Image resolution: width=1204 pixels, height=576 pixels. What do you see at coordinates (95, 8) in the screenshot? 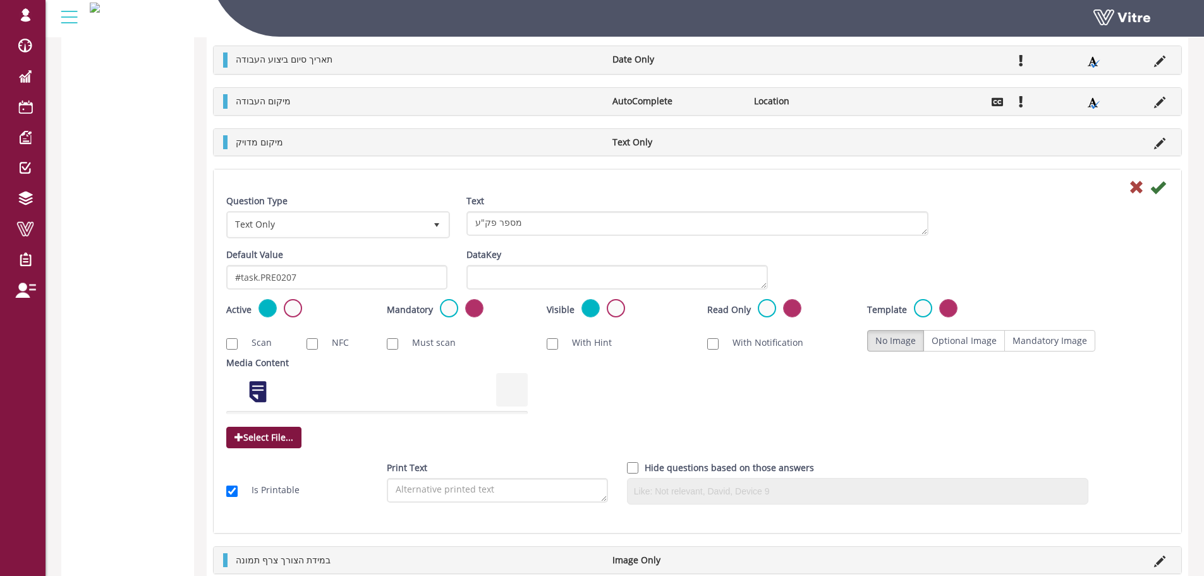
I see `img: 40d9aad5-a737-4999-9f13-b3f23ddca12b.png` at bounding box center [95, 8].